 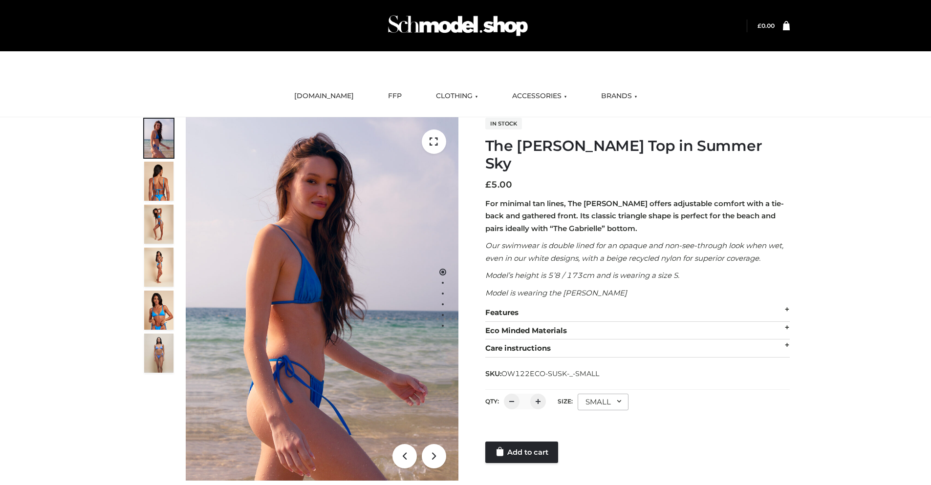 I want to click on em: Model’s height is 5’8 / 173cm and is wearing a size S., so click(x=582, y=275).